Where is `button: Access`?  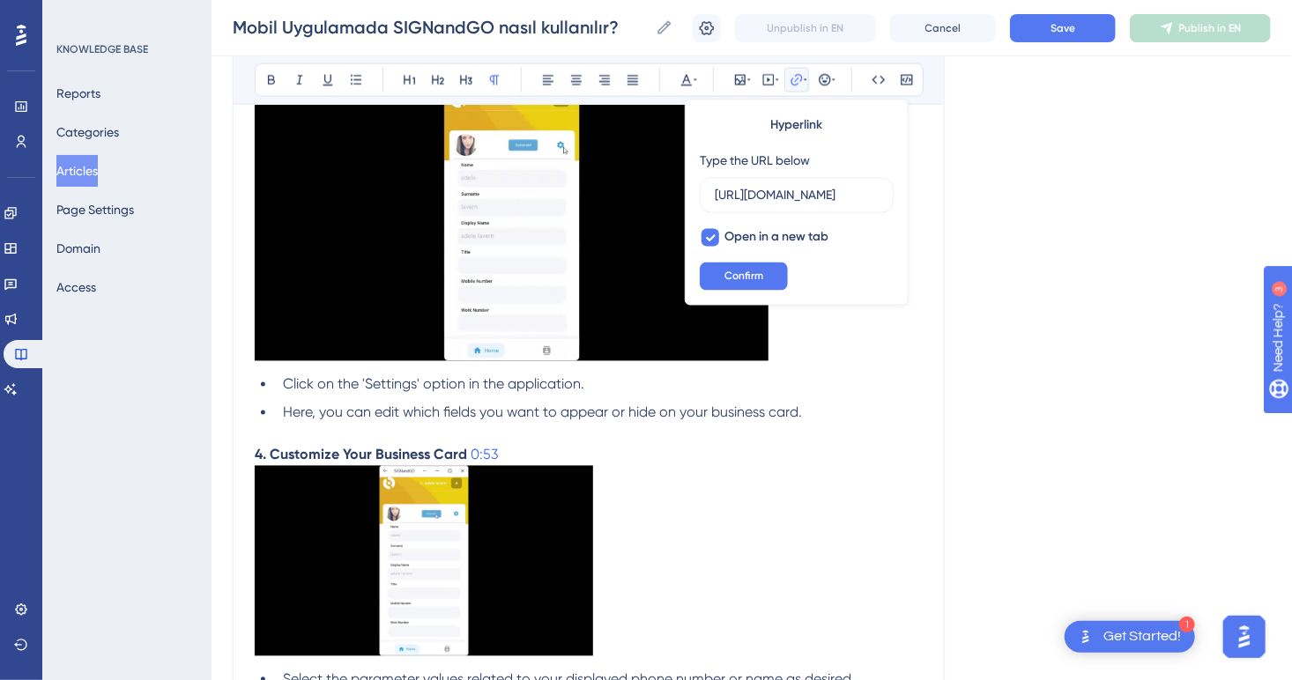 button: Access is located at coordinates (76, 287).